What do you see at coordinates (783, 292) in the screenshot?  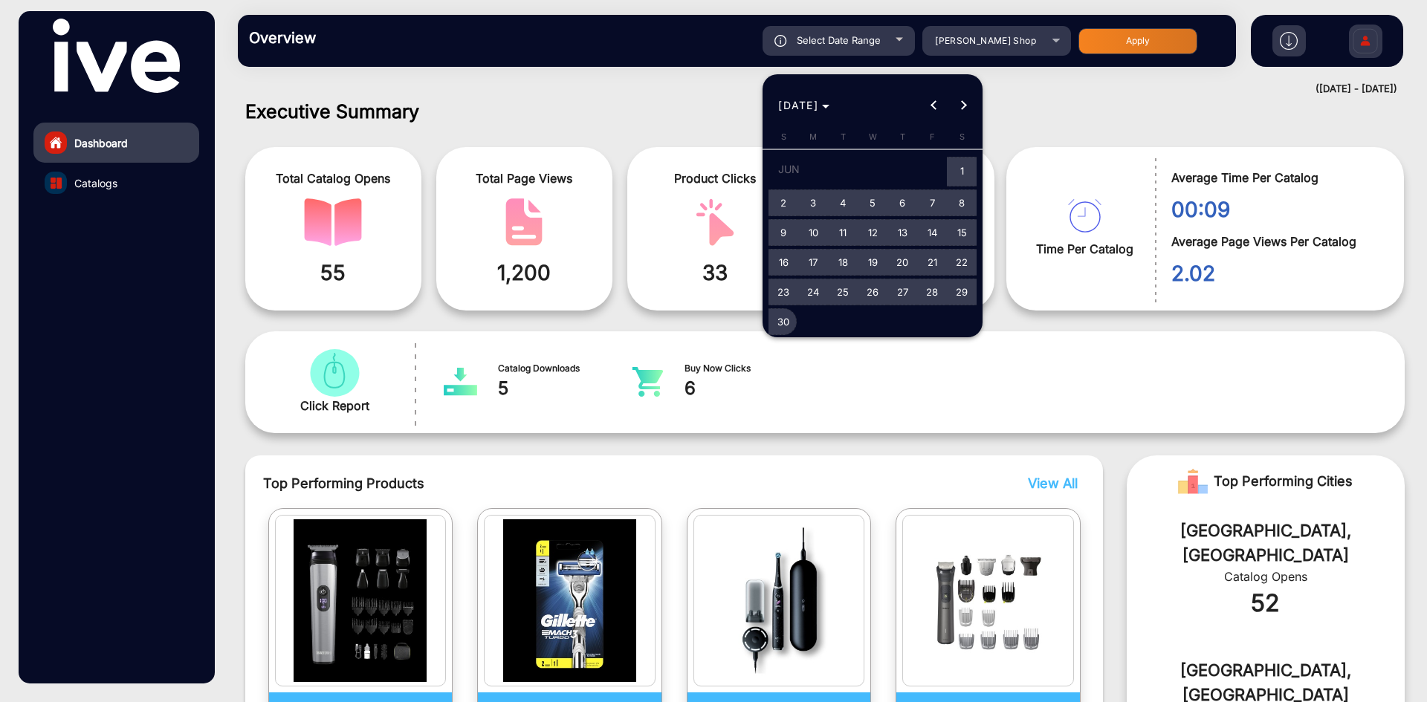 I see `button: June 23, 2024` at bounding box center [783, 292].